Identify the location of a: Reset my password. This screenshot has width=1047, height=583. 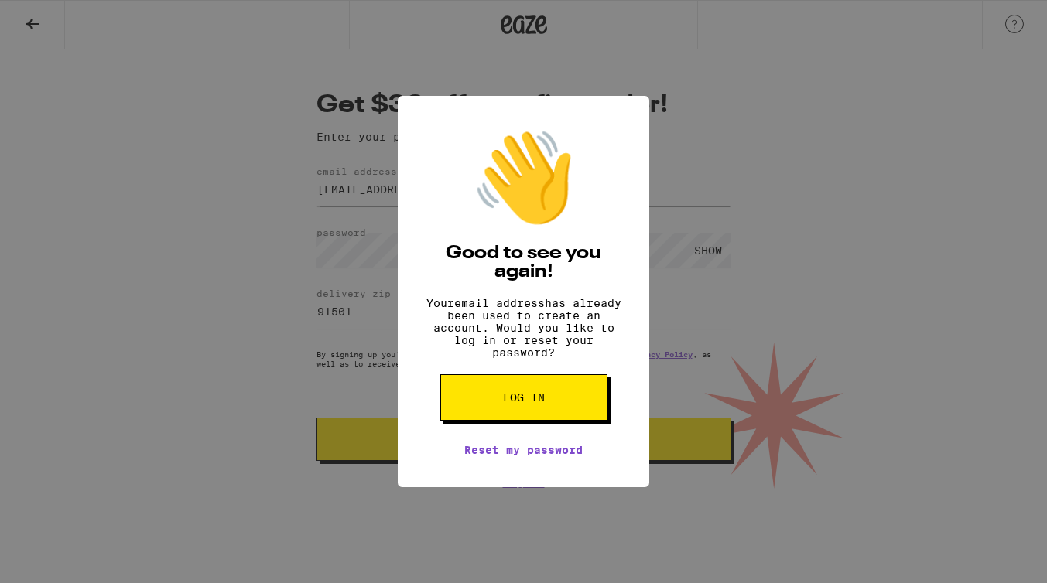
(523, 450).